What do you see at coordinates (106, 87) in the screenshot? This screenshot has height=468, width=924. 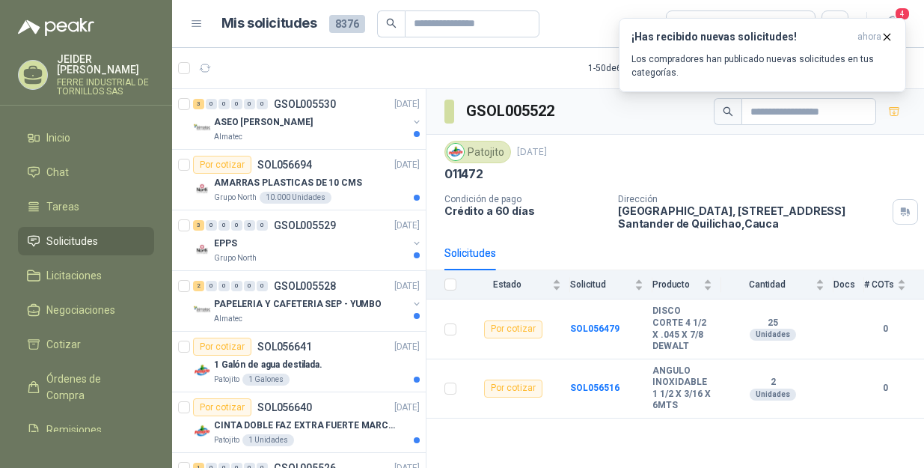 I see `p: FERRE INDUSTRIAL DE TORNILLOS SAS` at bounding box center [106, 87].